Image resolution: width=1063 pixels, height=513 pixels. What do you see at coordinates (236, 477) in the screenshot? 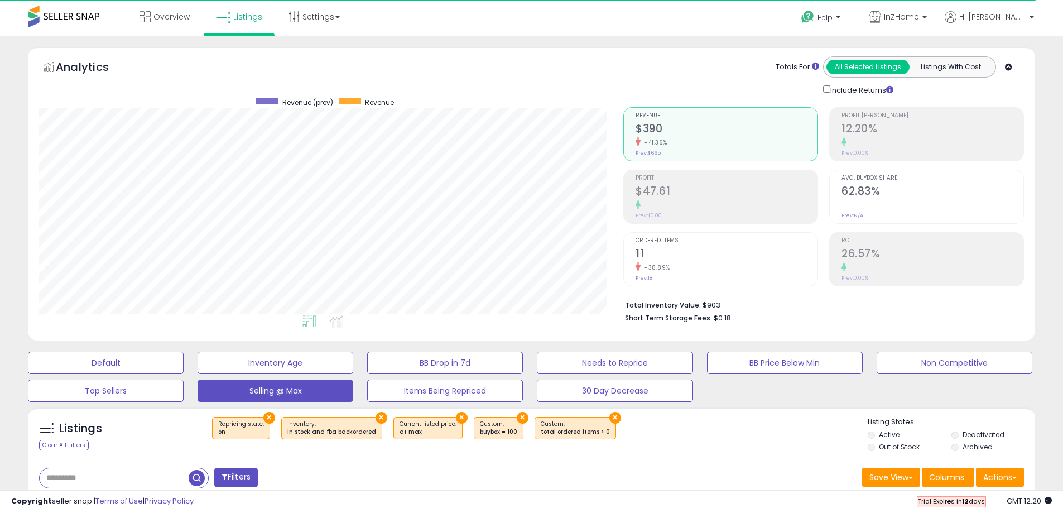
I see `button: Filters` at bounding box center [236, 477].